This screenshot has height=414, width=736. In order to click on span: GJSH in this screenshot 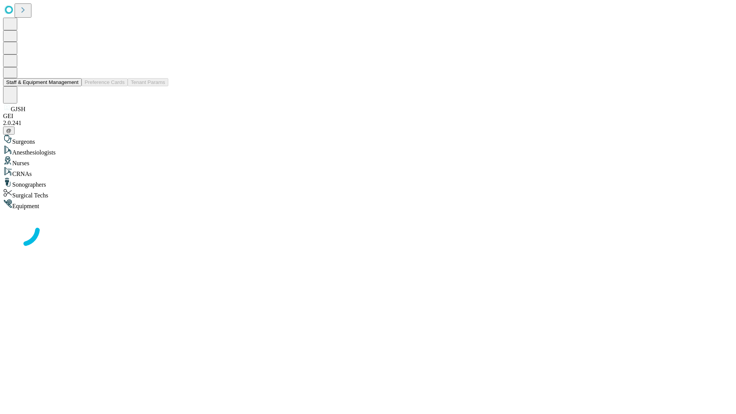, I will do `click(18, 109)`.